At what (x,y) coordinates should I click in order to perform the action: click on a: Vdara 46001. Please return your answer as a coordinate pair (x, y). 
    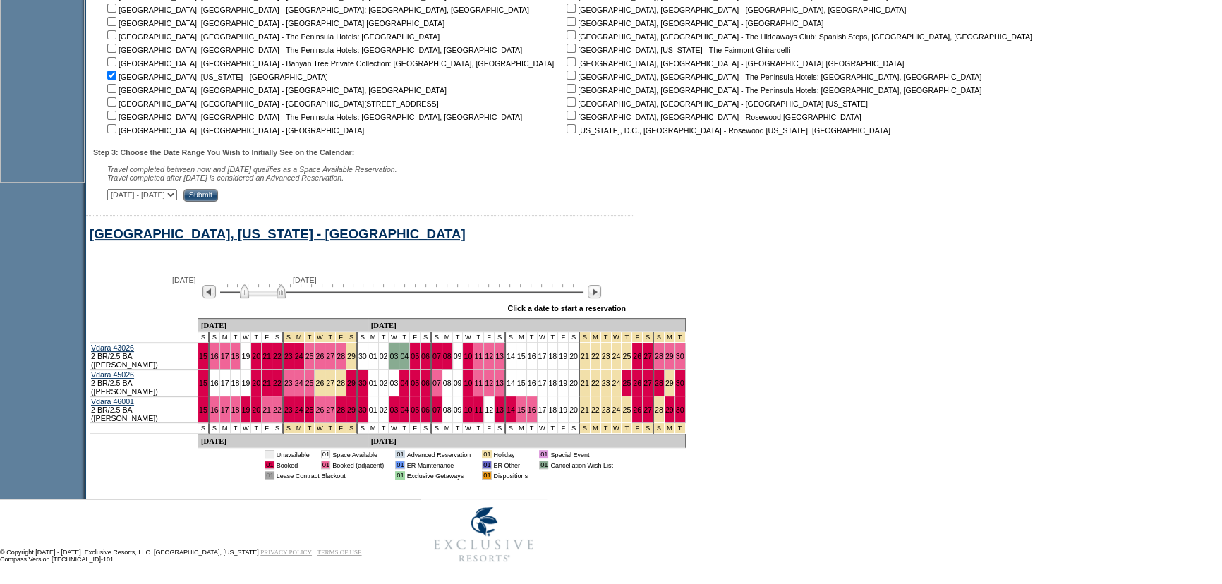
    Looking at the image, I should click on (112, 401).